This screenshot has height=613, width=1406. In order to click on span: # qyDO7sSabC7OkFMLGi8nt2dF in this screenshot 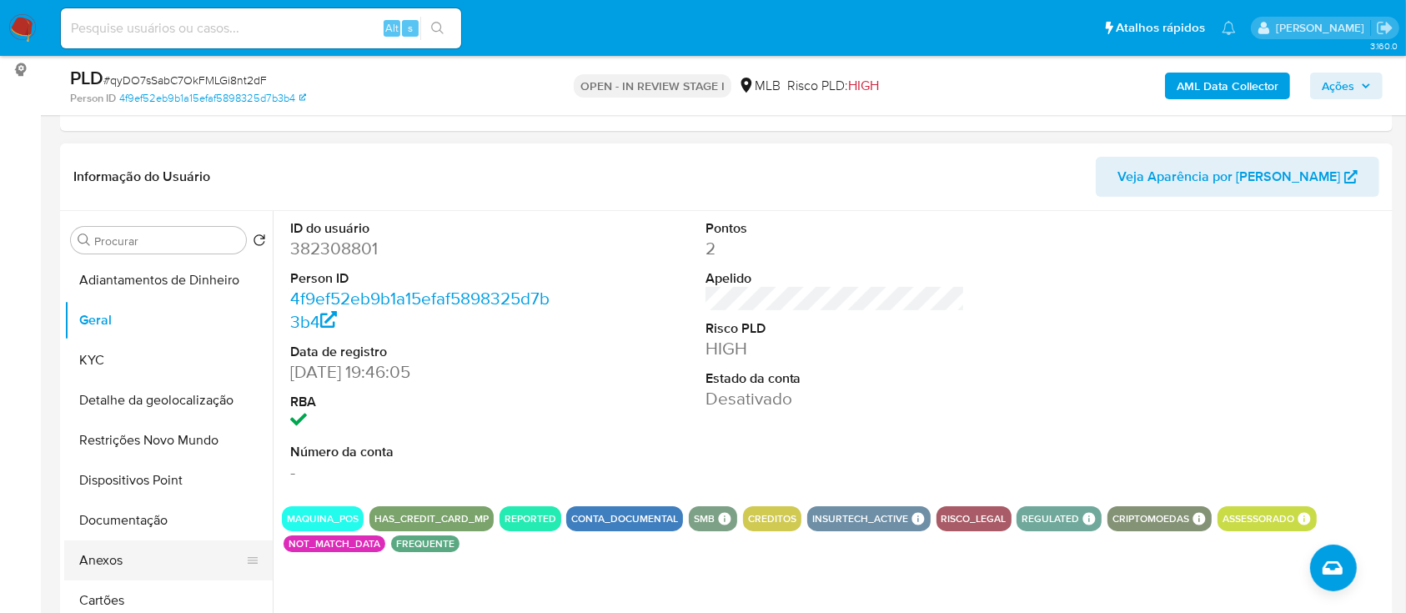, I will do `click(185, 80)`.